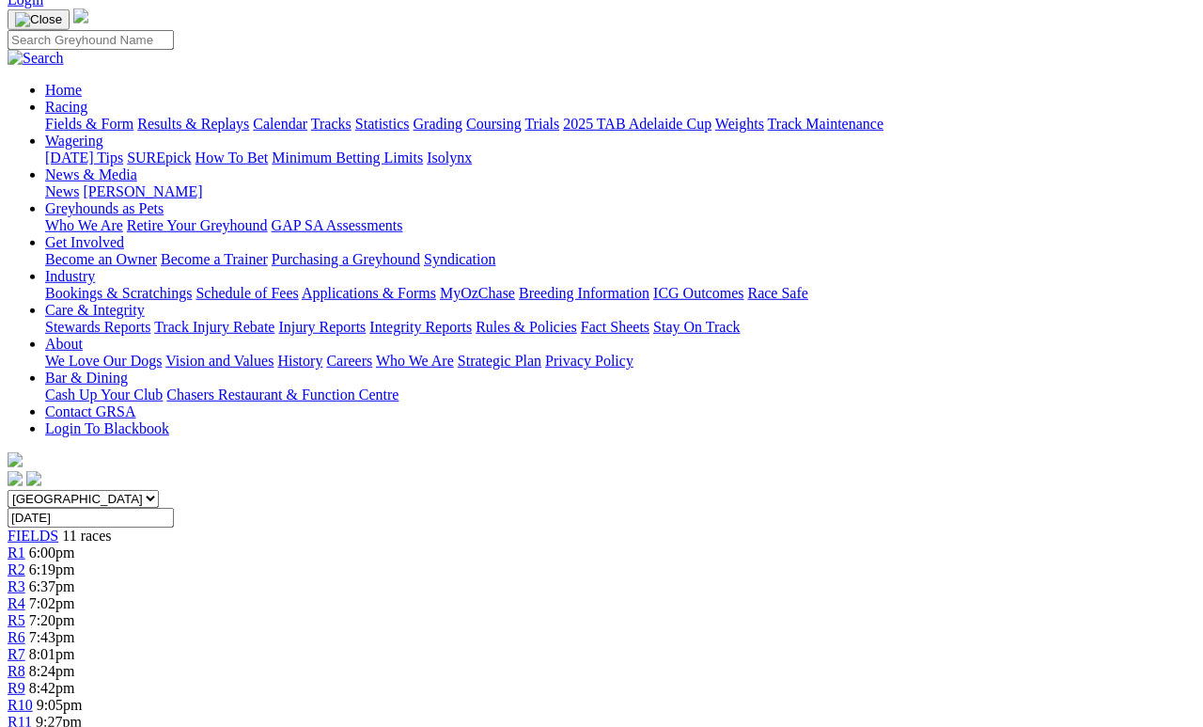 Image resolution: width=1203 pixels, height=727 pixels. Describe the element at coordinates (584, 292) in the screenshot. I see `a: Breeding Information` at that location.